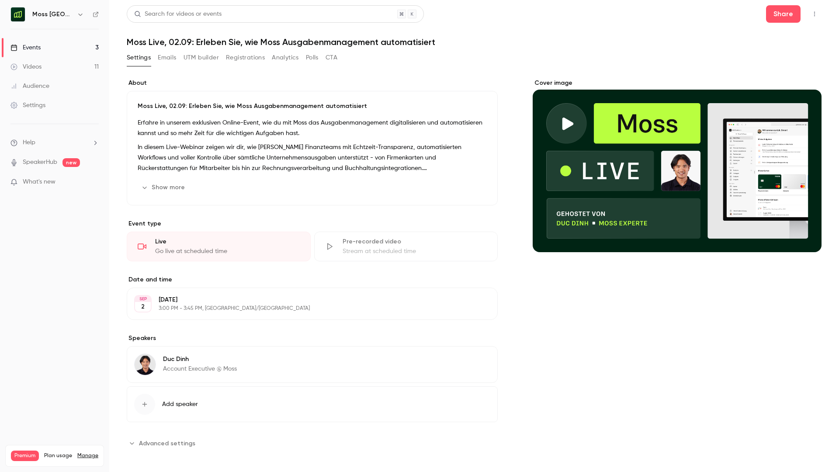  Describe the element at coordinates (312, 443) in the screenshot. I see `section: Advanced settings` at that location.